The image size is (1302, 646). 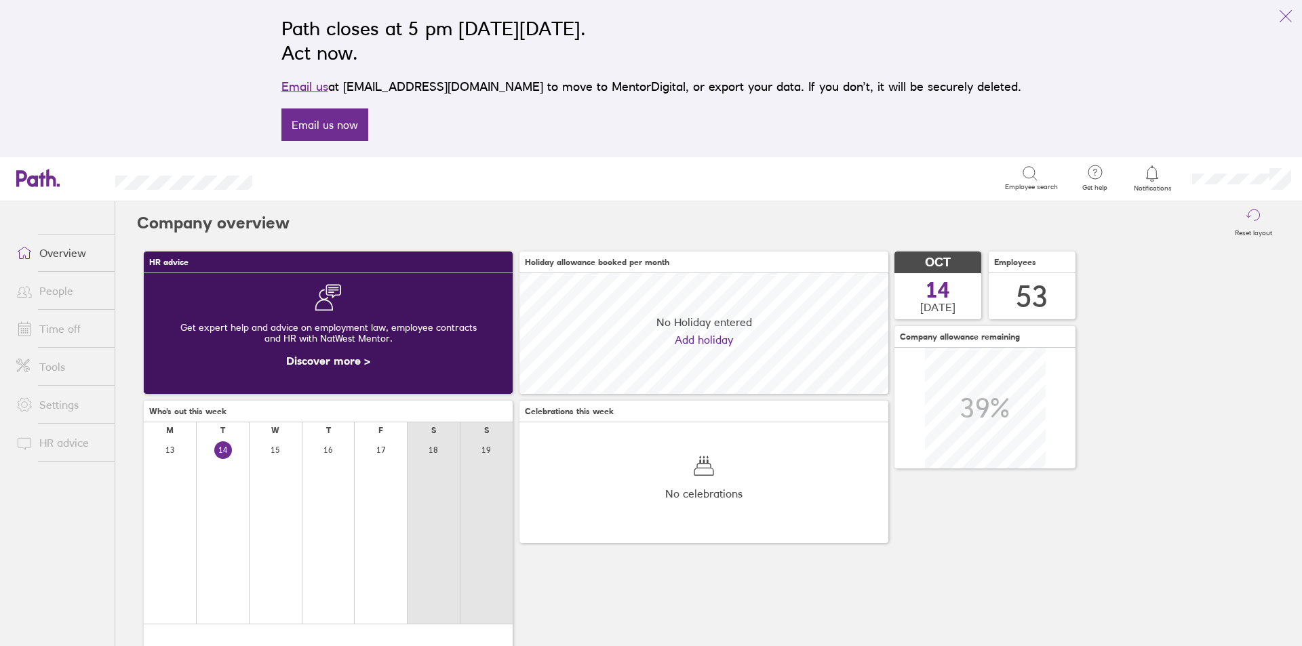 I want to click on div: Search, so click(x=306, y=178).